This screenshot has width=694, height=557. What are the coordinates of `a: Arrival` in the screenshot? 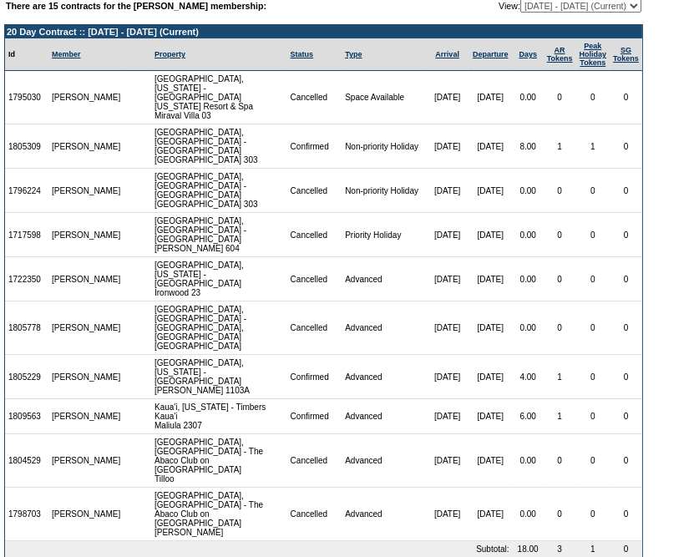 It's located at (447, 54).